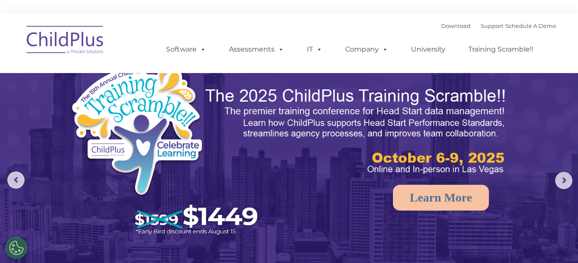 The image size is (578, 263). What do you see at coordinates (531, 26) in the screenshot?
I see `a: Schedule A Demo` at bounding box center [531, 26].